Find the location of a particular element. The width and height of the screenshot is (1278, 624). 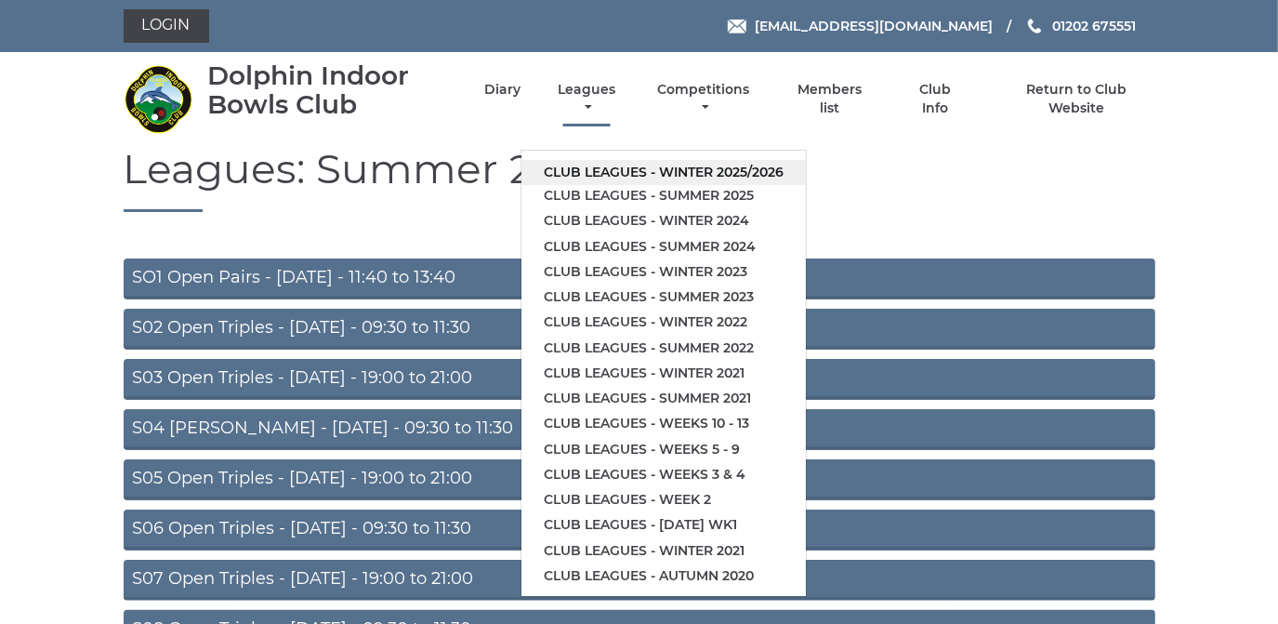

ul: Leagues is located at coordinates (664, 373).